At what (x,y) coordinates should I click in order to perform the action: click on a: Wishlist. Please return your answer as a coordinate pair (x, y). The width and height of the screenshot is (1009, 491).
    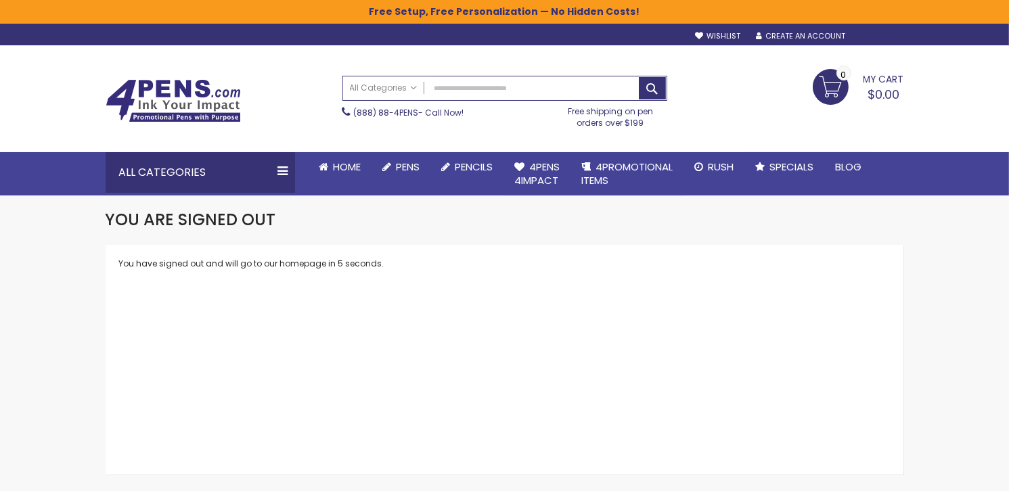
    Looking at the image, I should click on (717, 36).